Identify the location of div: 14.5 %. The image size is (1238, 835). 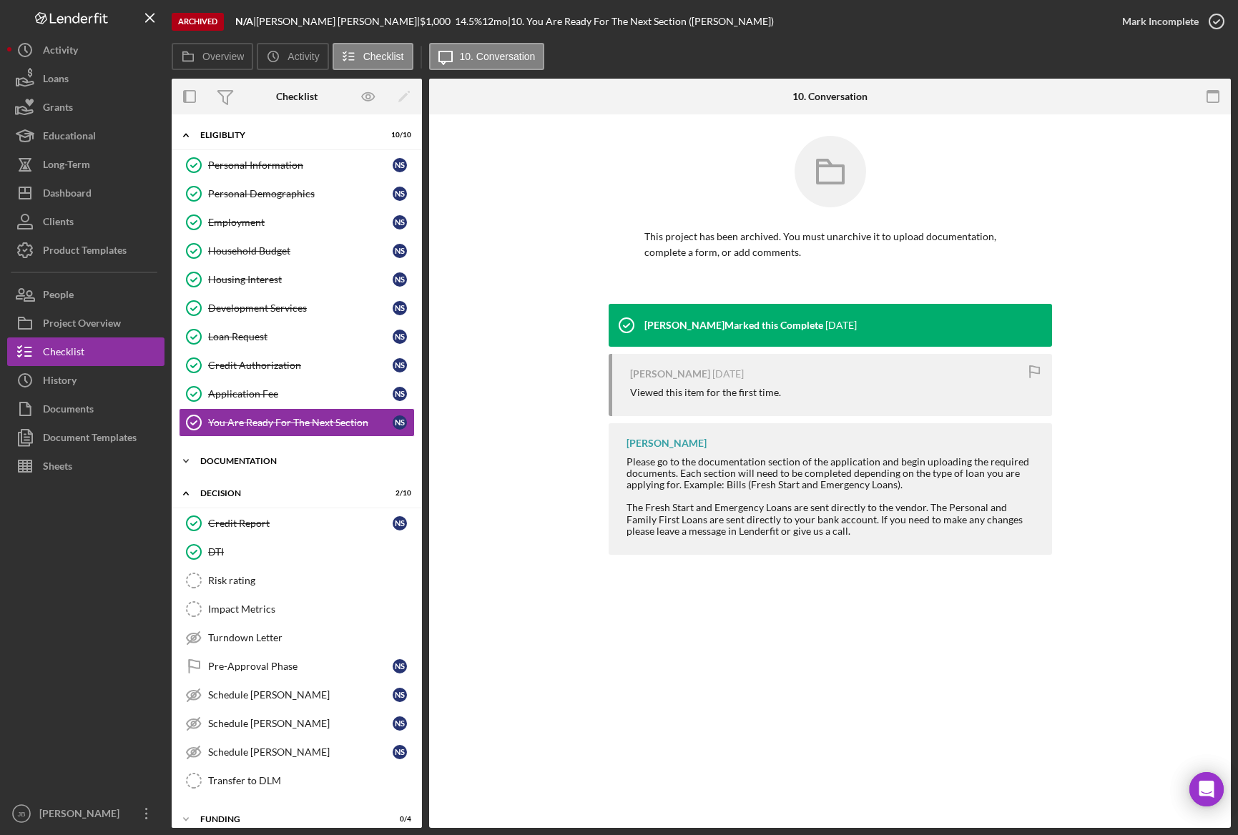
(468, 21).